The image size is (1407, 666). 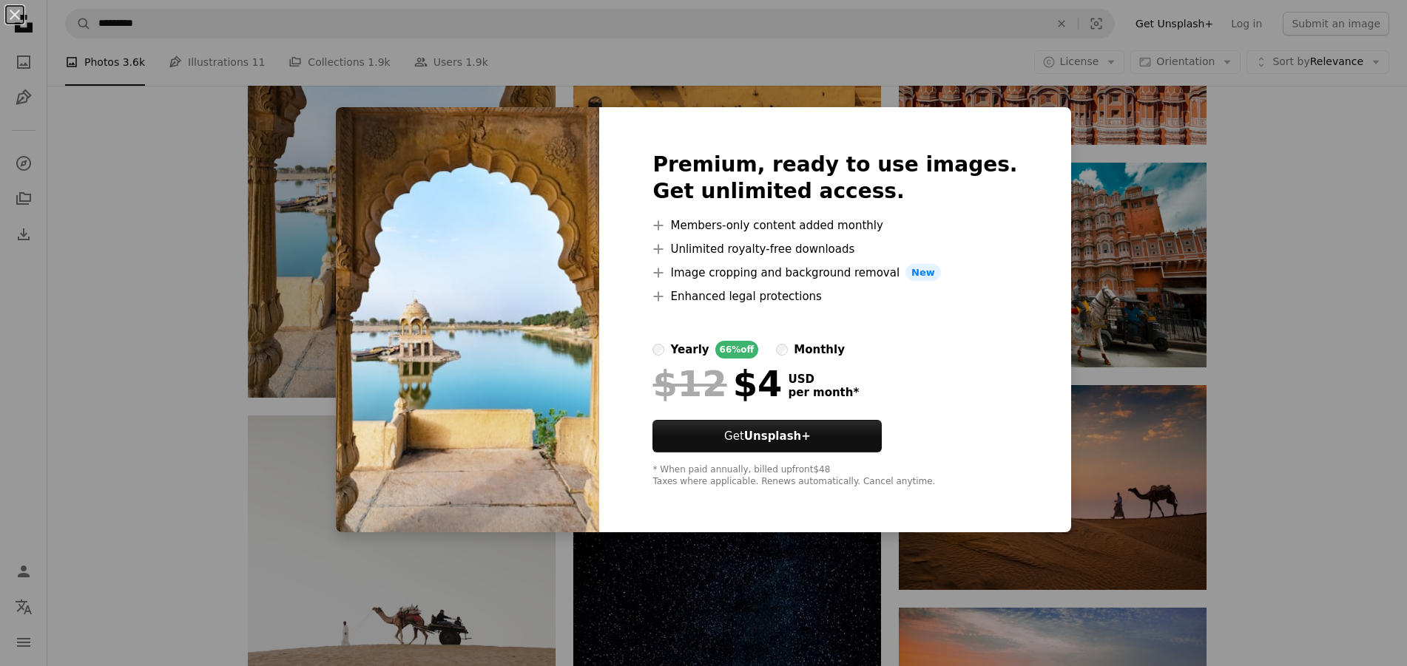 I want to click on input: monthly, so click(x=782, y=350).